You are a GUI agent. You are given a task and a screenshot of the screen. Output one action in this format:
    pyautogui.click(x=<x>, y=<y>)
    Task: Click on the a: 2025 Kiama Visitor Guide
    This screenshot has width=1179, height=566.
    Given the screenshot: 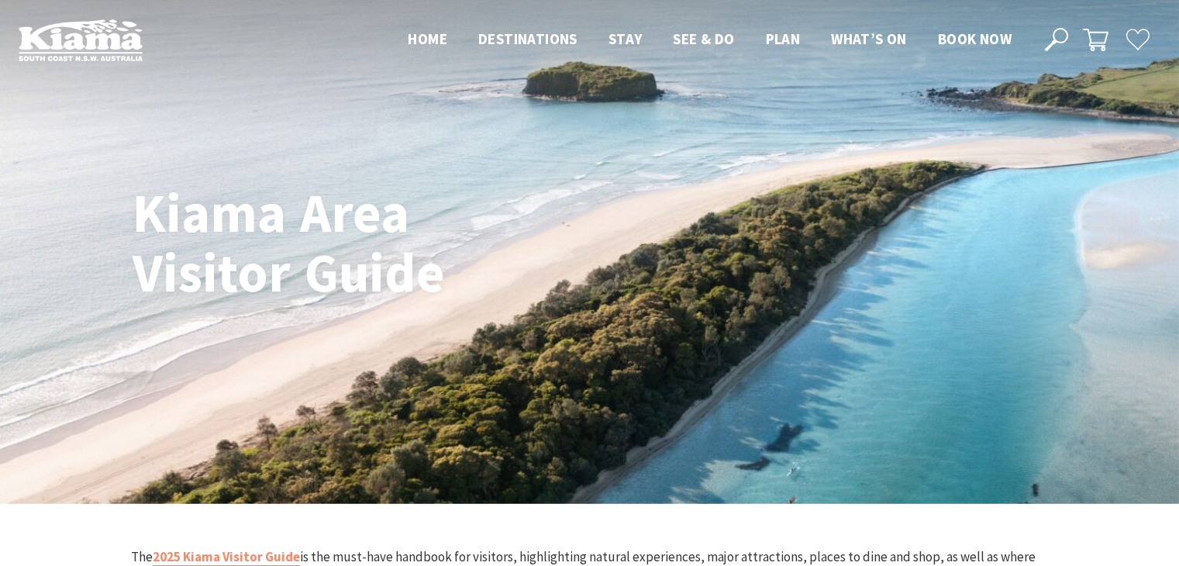 What is the action you would take?
    pyautogui.click(x=226, y=556)
    